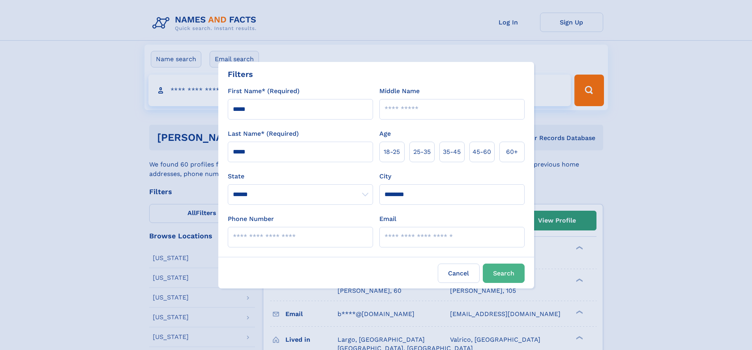 The height and width of the screenshot is (350, 752). What do you see at coordinates (300, 176) in the screenshot?
I see `label: State` at bounding box center [300, 176].